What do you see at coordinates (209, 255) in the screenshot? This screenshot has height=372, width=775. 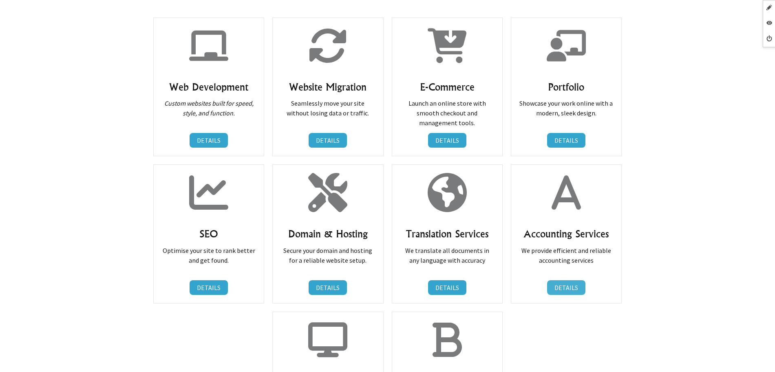 I see `p: Optimise your site to rank better and get found.` at bounding box center [209, 255].